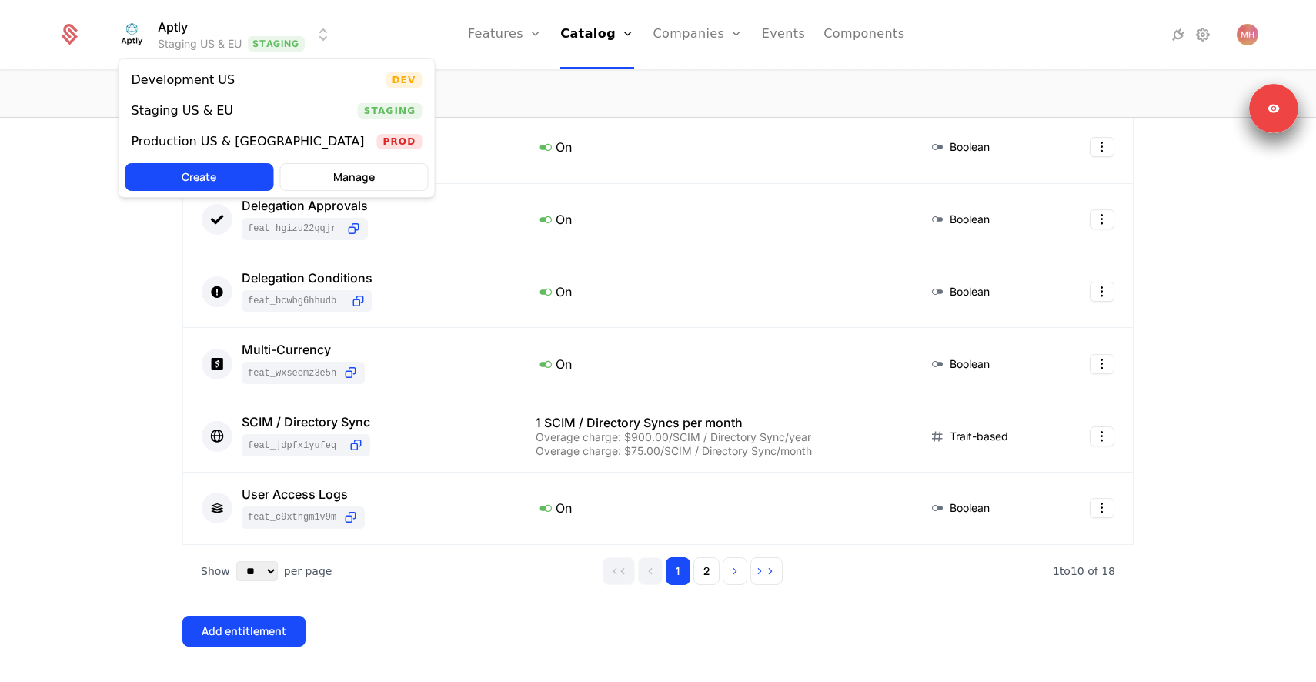 The width and height of the screenshot is (1316, 682). I want to click on div: Staging US & EU, so click(182, 111).